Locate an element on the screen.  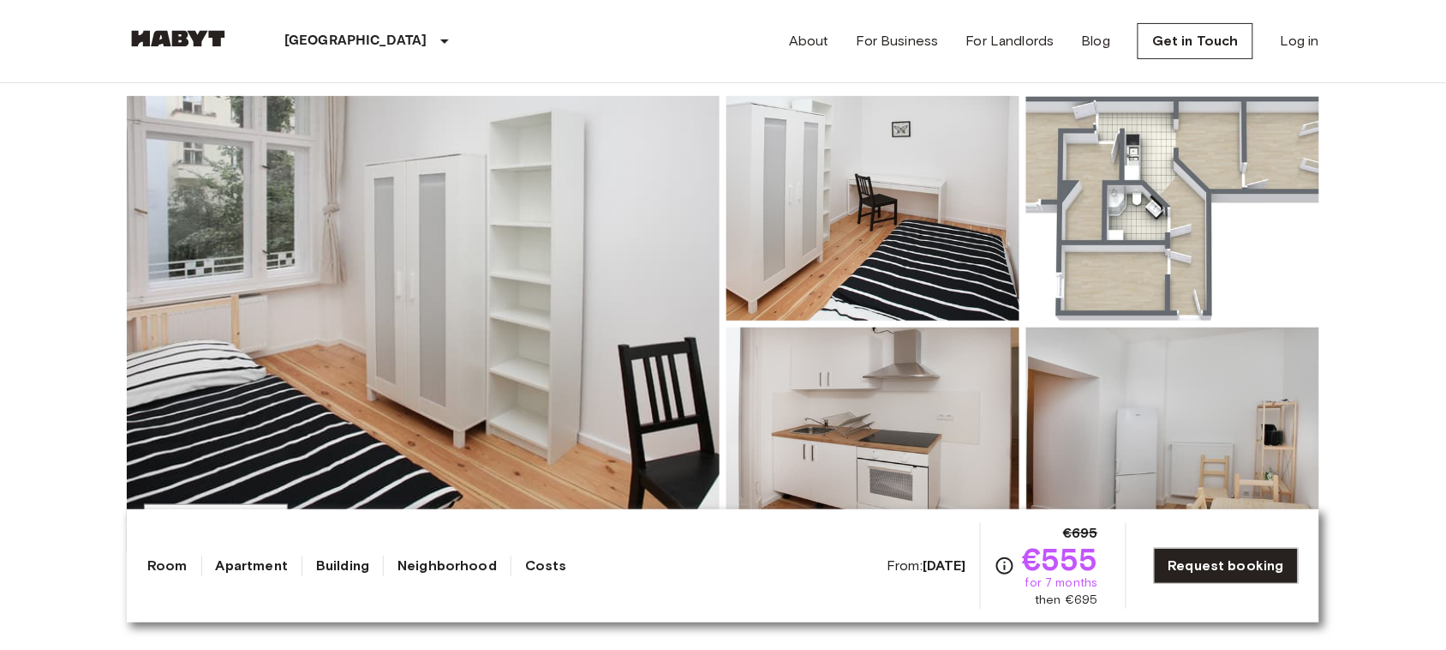
span: €695 is located at coordinates (1081, 533).